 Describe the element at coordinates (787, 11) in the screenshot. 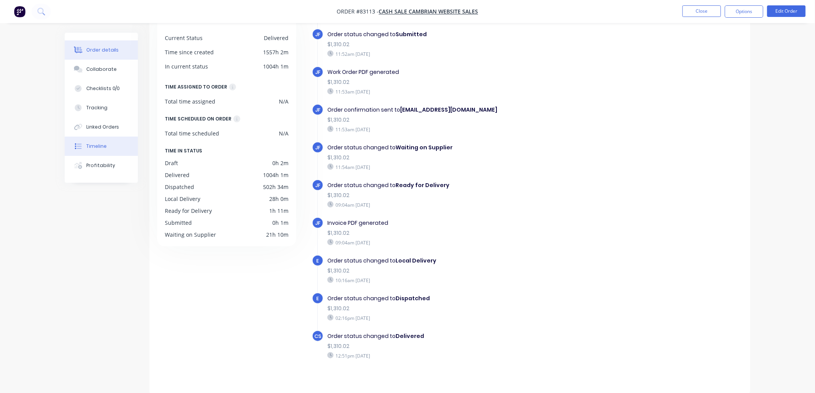

I see `button: Edit Order` at that location.